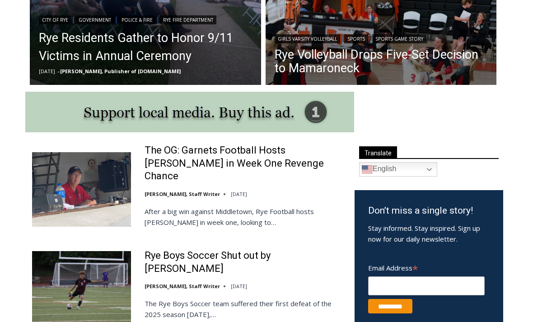 Image resolution: width=533 pixels, height=322 pixels. Describe the element at coordinates (398, 170) in the screenshot. I see `a: English` at that location.